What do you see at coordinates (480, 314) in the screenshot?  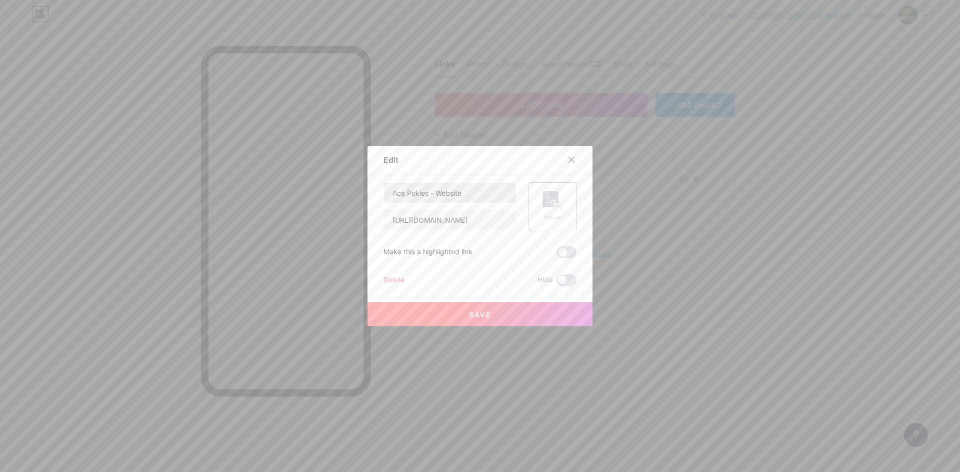 I see `button: Save` at bounding box center [480, 314].